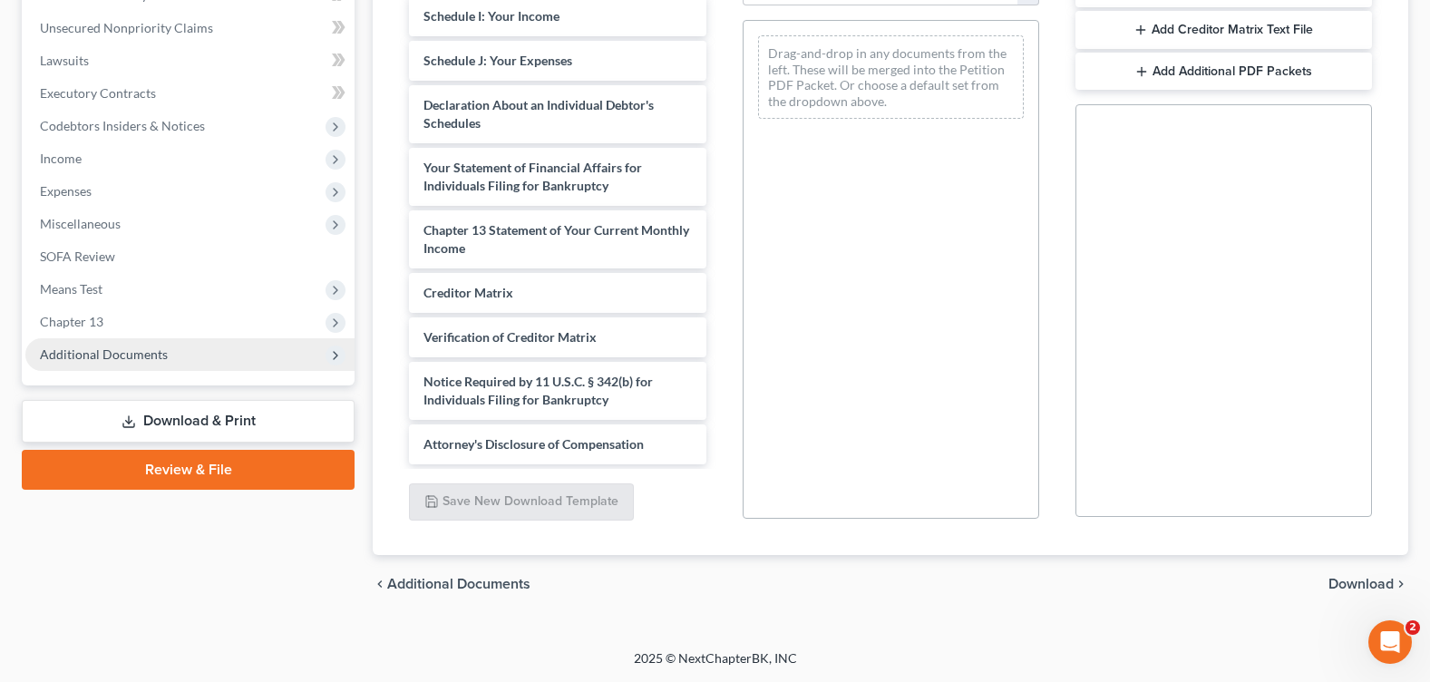 This screenshot has width=1430, height=682. What do you see at coordinates (189, 257) in the screenshot?
I see `a: SOFA Review` at bounding box center [189, 257].